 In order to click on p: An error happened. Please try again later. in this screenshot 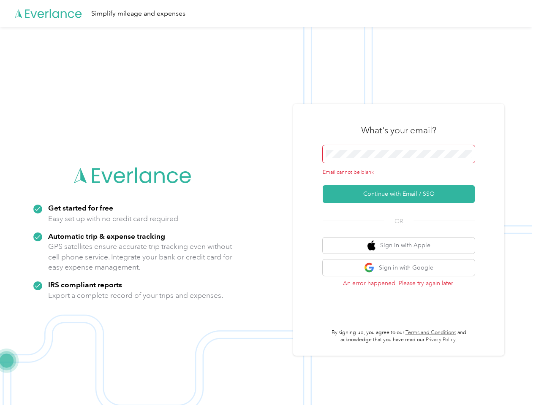, I will do `click(399, 283)`.